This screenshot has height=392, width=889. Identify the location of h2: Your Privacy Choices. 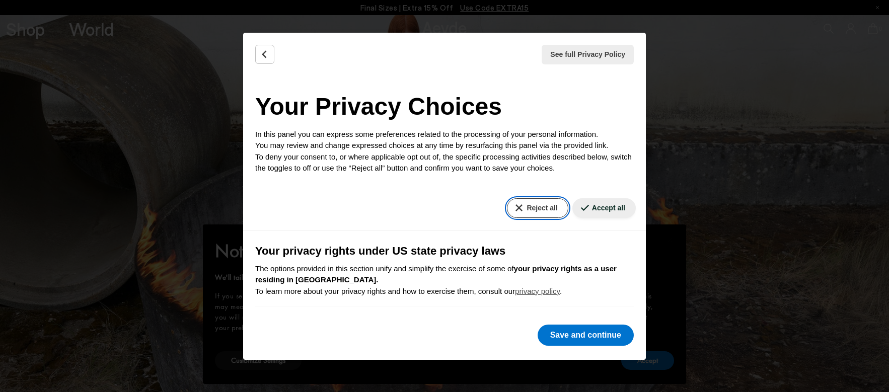
(444, 107).